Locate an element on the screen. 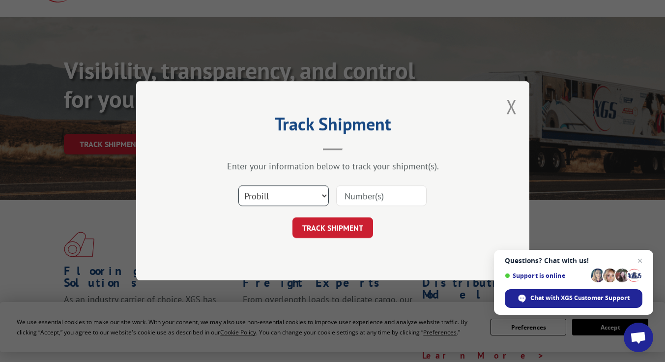  div: Chat with XGS Customer Support is located at coordinates (573, 298).